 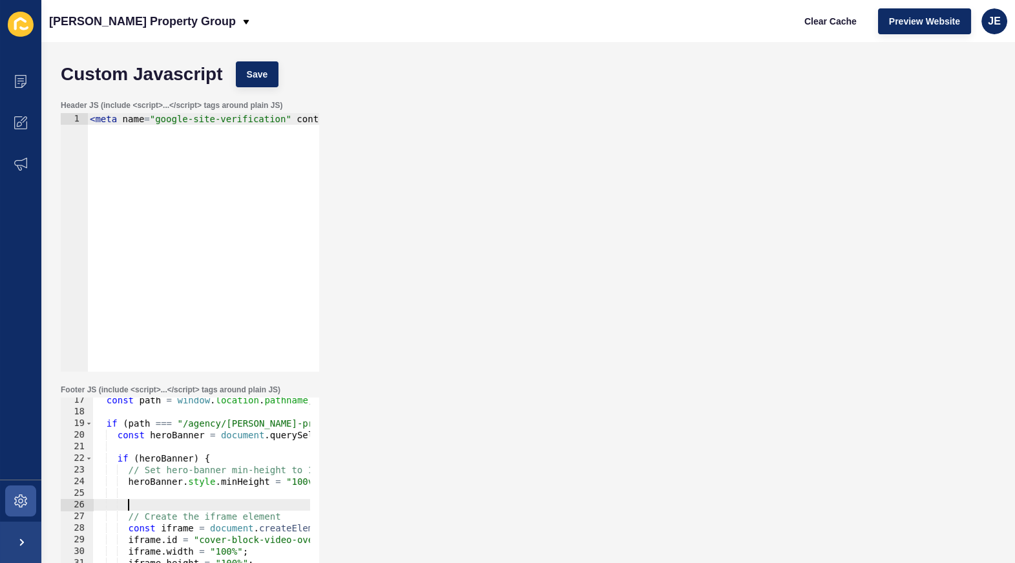 I want to click on div: 22, so click(x=77, y=458).